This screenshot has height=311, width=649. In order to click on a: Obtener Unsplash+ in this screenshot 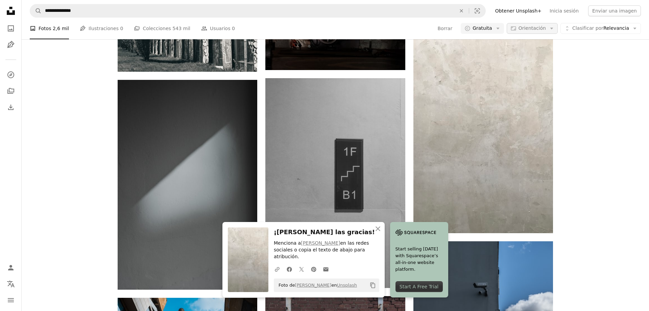, I will do `click(518, 11)`.